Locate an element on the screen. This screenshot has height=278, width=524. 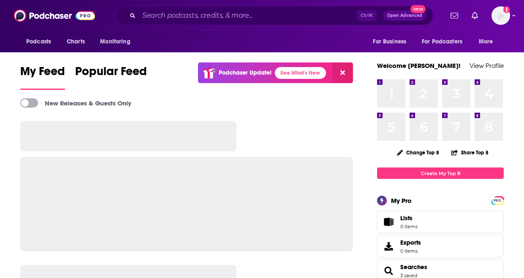
span: Ctrl K is located at coordinates (367, 16).